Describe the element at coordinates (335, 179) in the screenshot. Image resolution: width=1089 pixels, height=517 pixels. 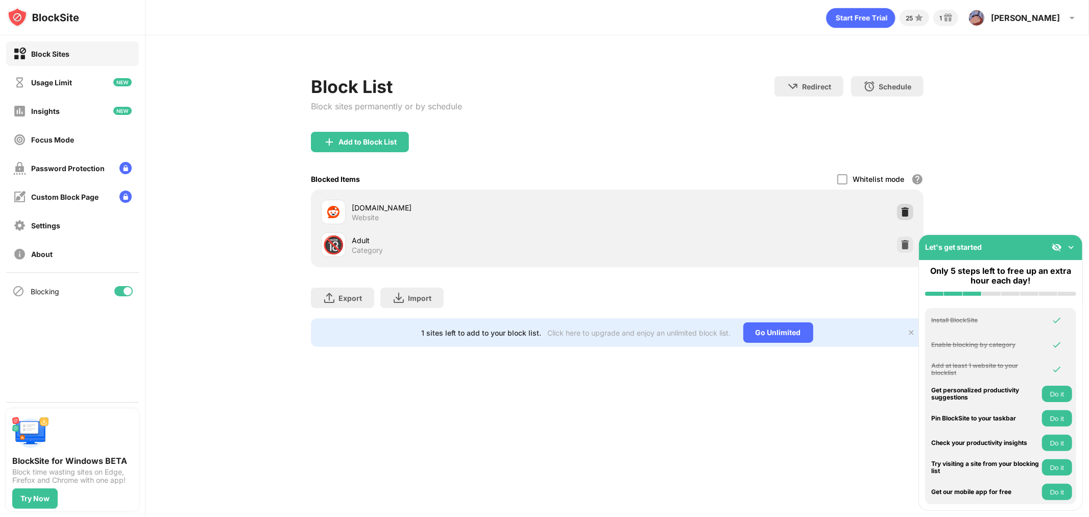
I see `div: Blocked Items` at that location.